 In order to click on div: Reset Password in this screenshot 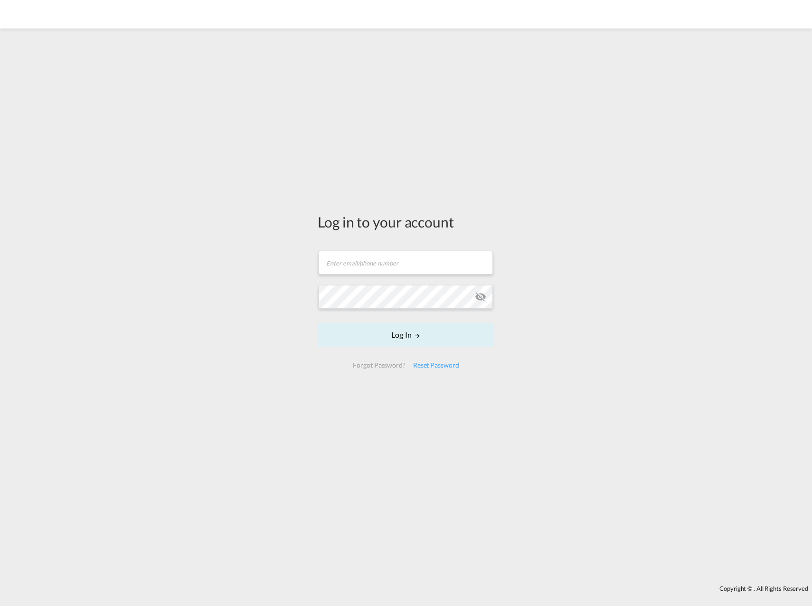, I will do `click(436, 365)`.